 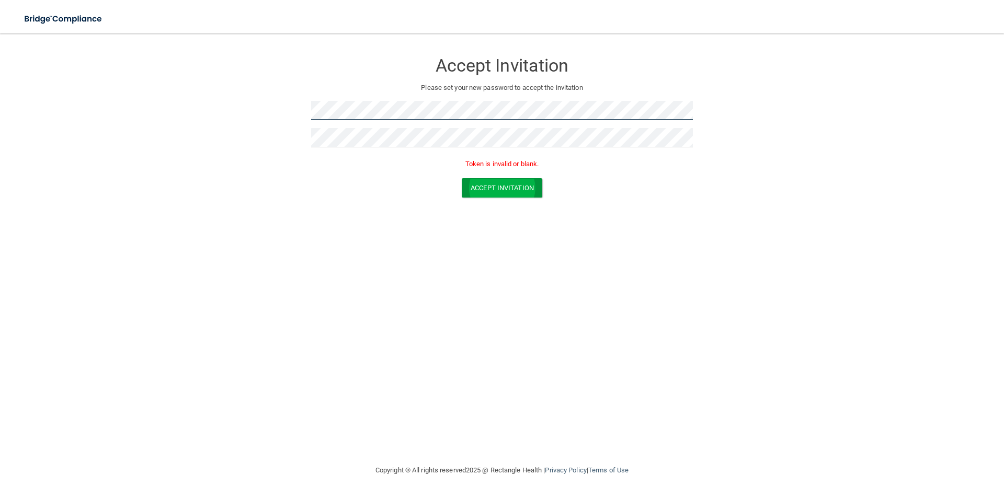 I want to click on p: Token is invalid or blank., so click(x=502, y=164).